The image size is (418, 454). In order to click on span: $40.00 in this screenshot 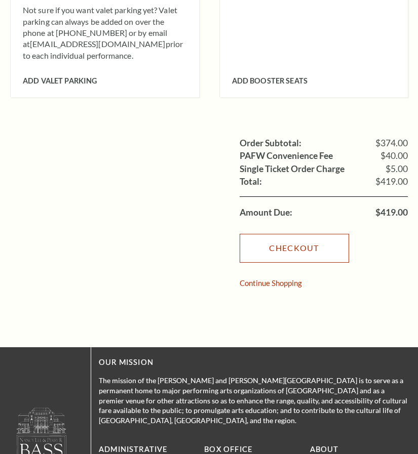, I will do `click(394, 156)`.